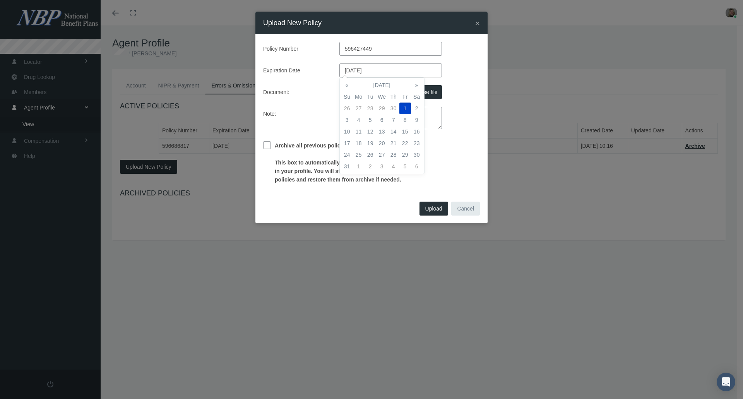 This screenshot has height=399, width=743. Describe the element at coordinates (394, 143) in the screenshot. I see `td: 21` at that location.